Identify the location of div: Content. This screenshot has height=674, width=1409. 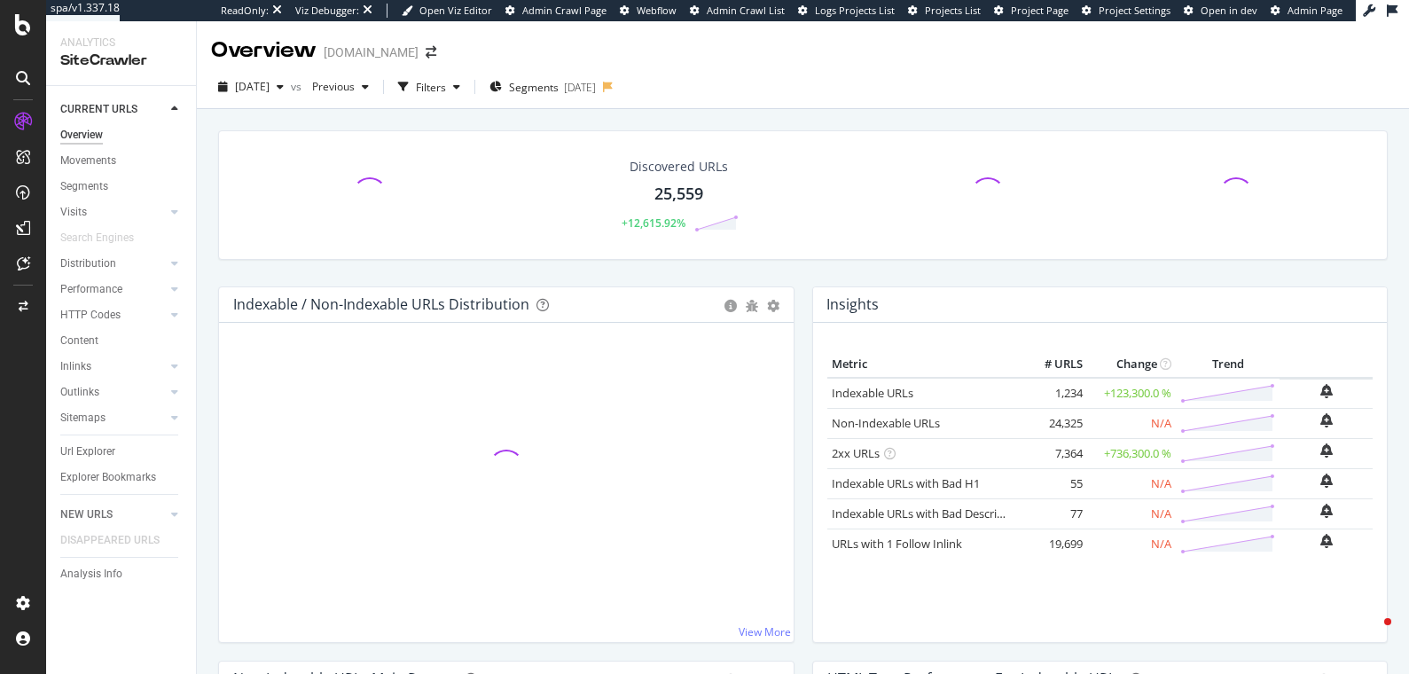
(79, 340).